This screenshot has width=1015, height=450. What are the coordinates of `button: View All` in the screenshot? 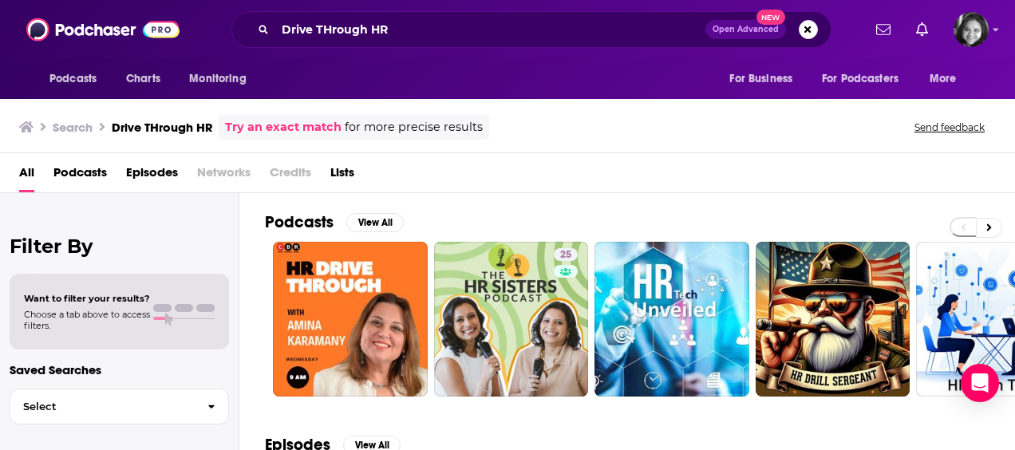 It's located at (375, 223).